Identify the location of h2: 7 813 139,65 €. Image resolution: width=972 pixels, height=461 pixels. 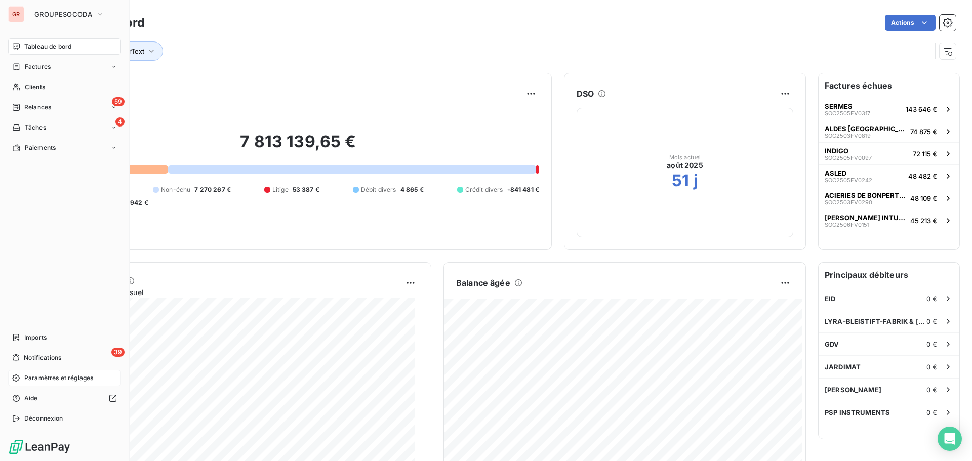
(298, 147).